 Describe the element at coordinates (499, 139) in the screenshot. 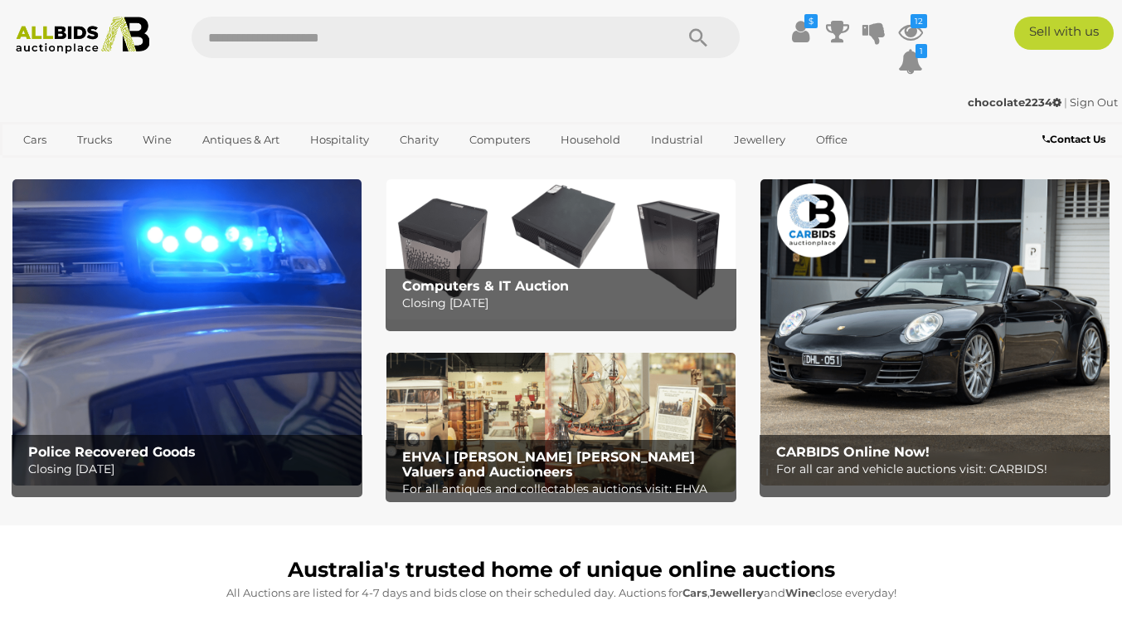

I see `a: Computers` at that location.